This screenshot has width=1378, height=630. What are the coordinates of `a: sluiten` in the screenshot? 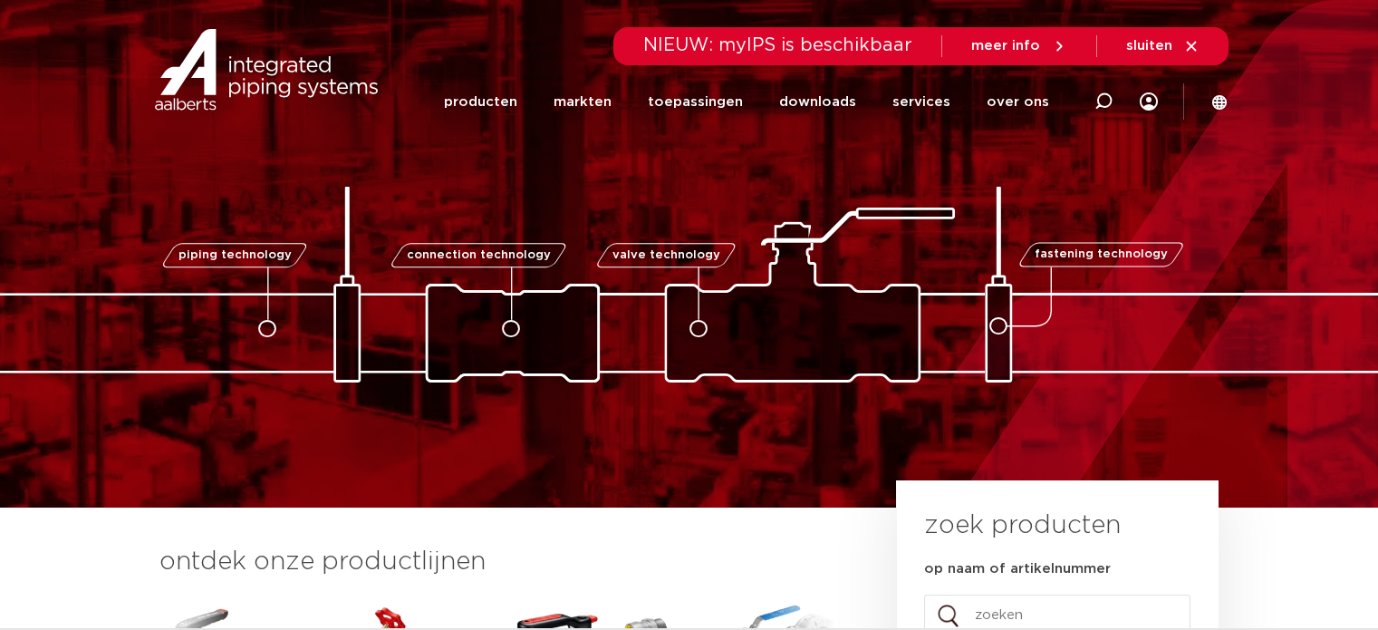 It's located at (1162, 46).